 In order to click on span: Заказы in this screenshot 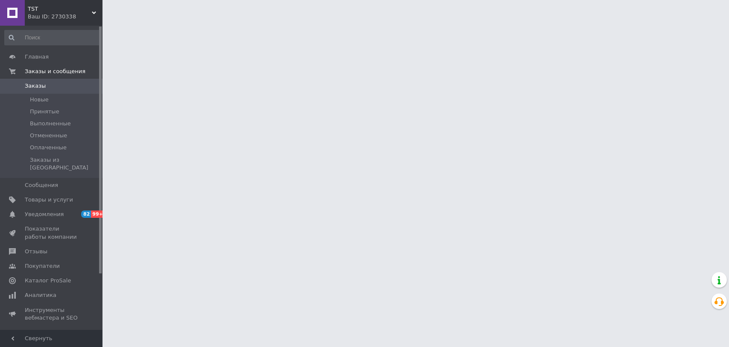, I will do `click(35, 86)`.